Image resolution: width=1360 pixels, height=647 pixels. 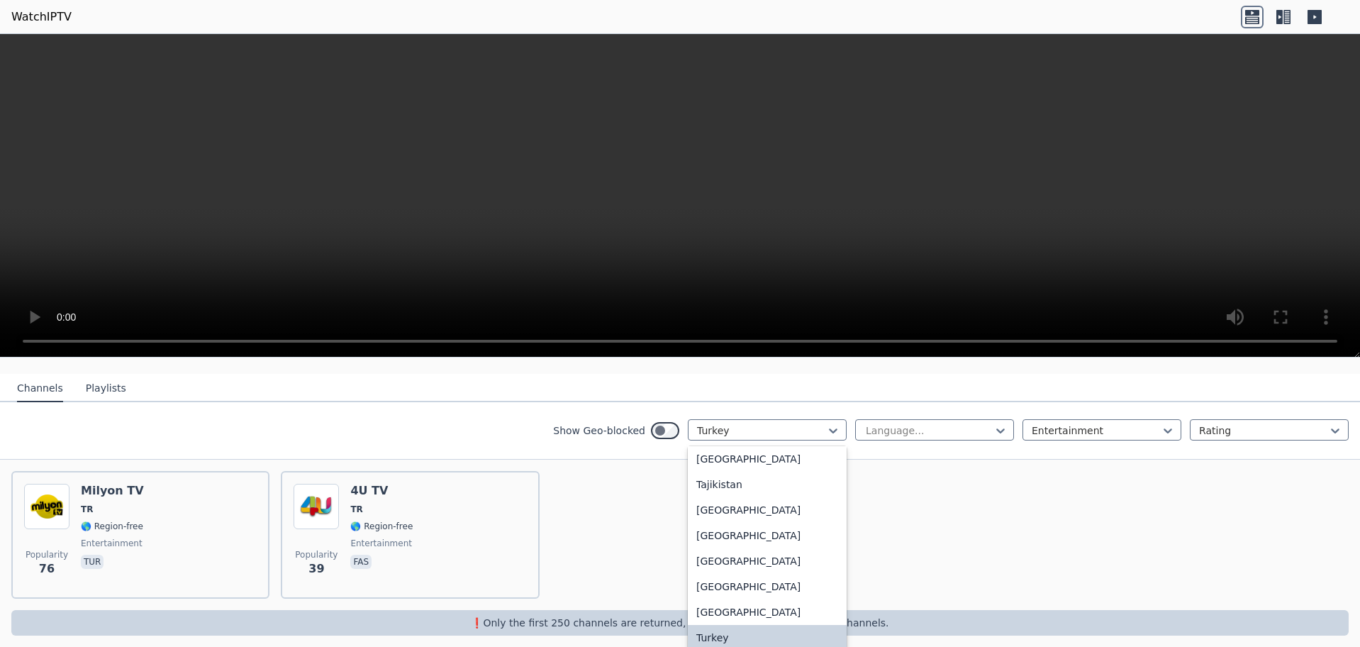 I want to click on label: Show Geo-blocked, so click(x=599, y=430).